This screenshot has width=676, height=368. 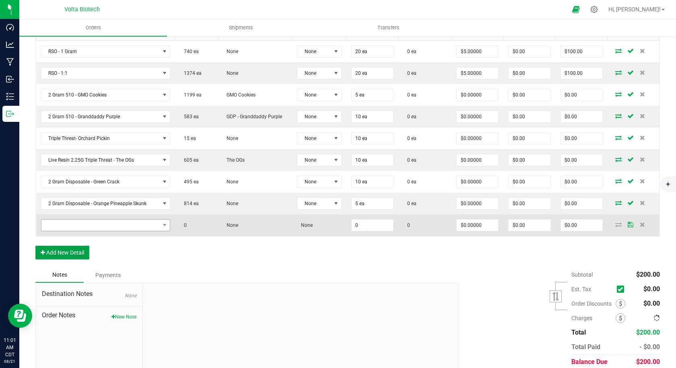 I want to click on a: Shipments, so click(x=241, y=28).